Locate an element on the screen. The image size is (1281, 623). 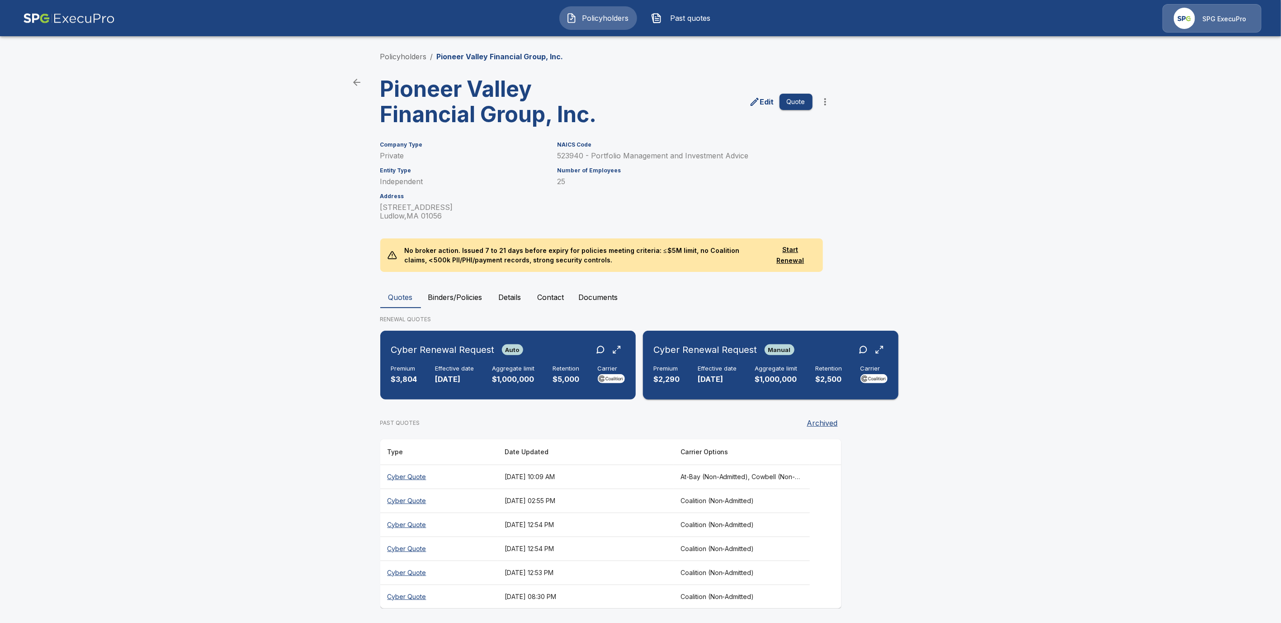
div: policyholder tabs is located at coordinates (641, 297).